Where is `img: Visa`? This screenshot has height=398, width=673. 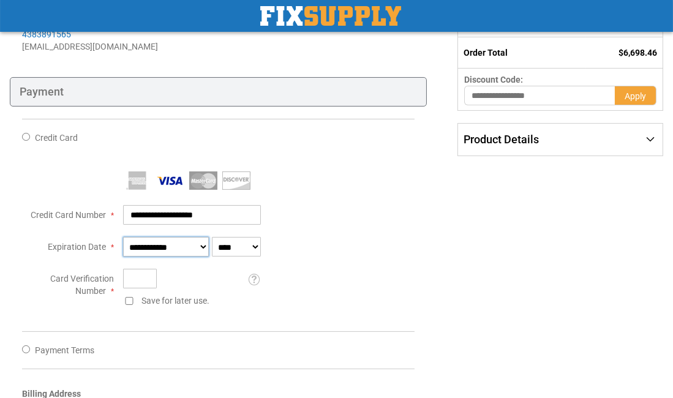
img: Visa is located at coordinates (170, 181).